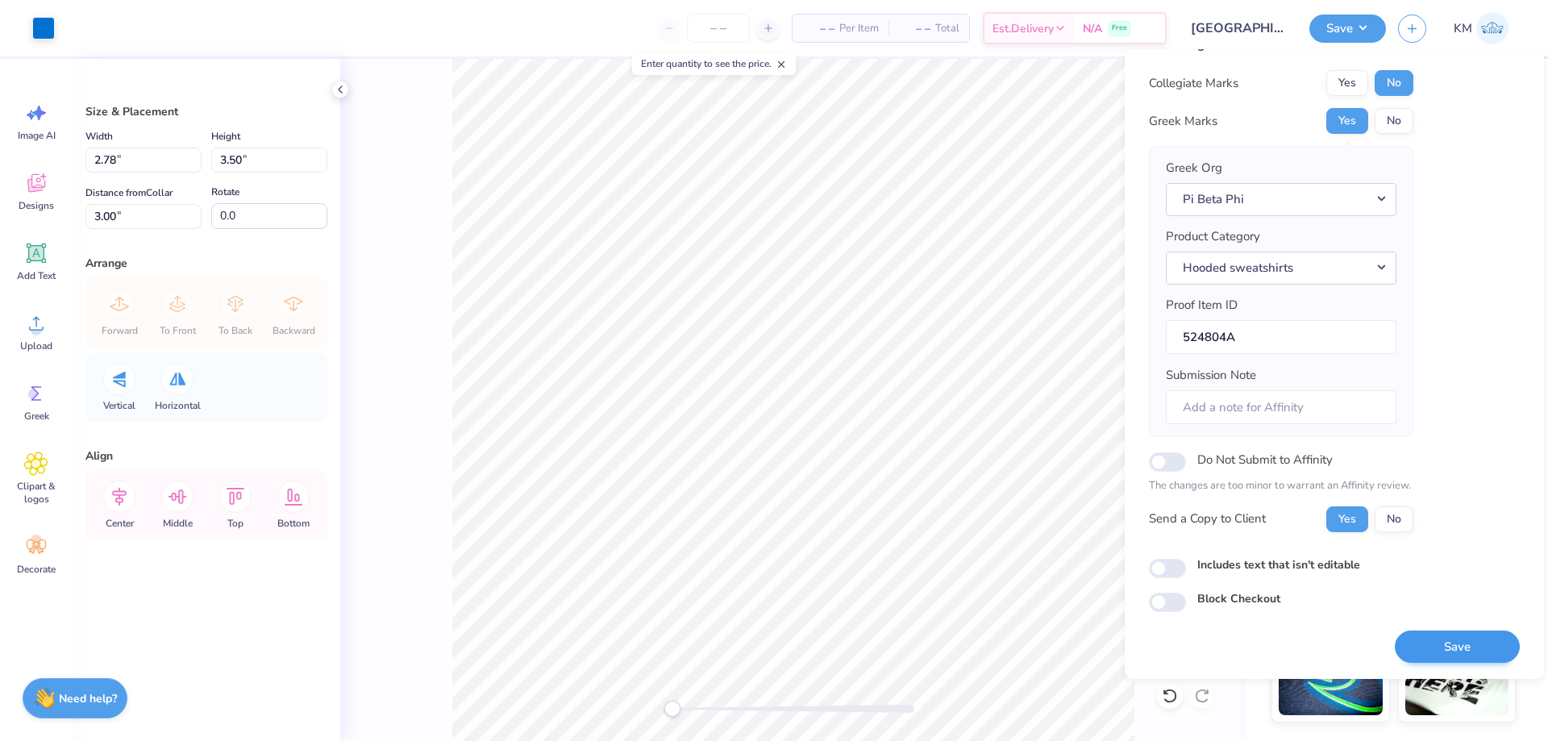 Image resolution: width=1548 pixels, height=741 pixels. What do you see at coordinates (672, 709) in the screenshot?
I see `div: Accessibility label` at bounding box center [672, 709].